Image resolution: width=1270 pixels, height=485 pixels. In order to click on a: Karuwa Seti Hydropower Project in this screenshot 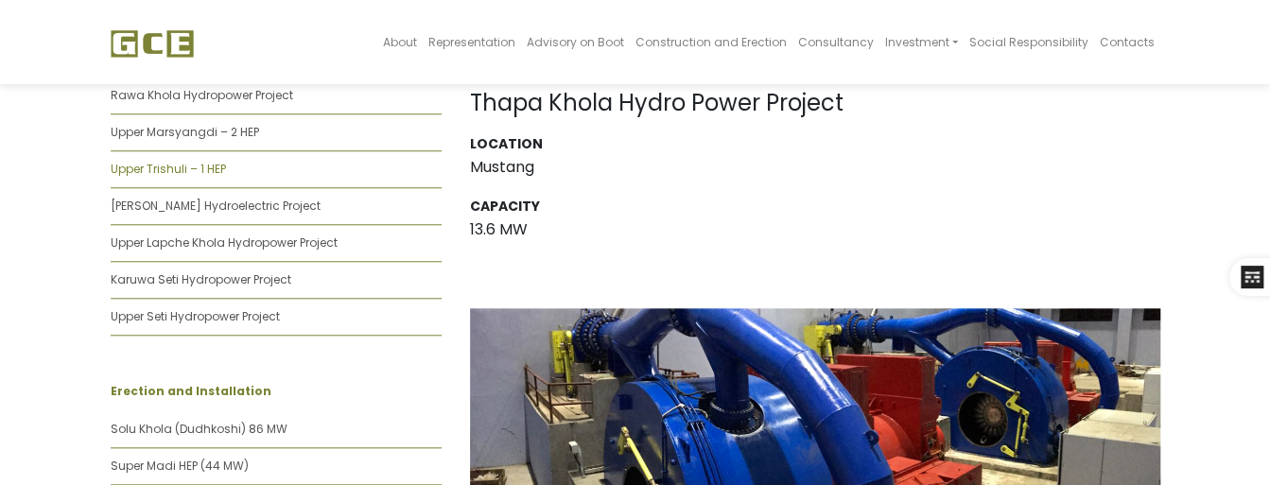, I will do `click(200, 279)`.